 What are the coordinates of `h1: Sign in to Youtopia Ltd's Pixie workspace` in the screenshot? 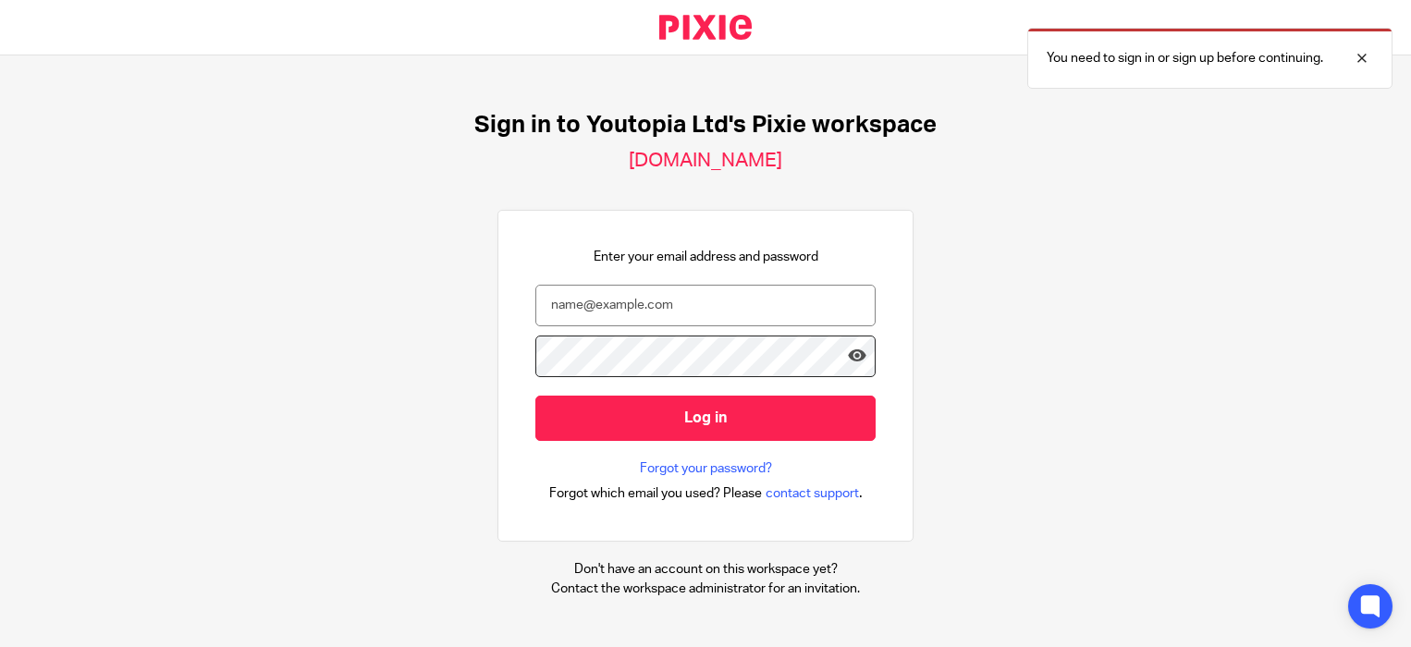 It's located at (705, 125).